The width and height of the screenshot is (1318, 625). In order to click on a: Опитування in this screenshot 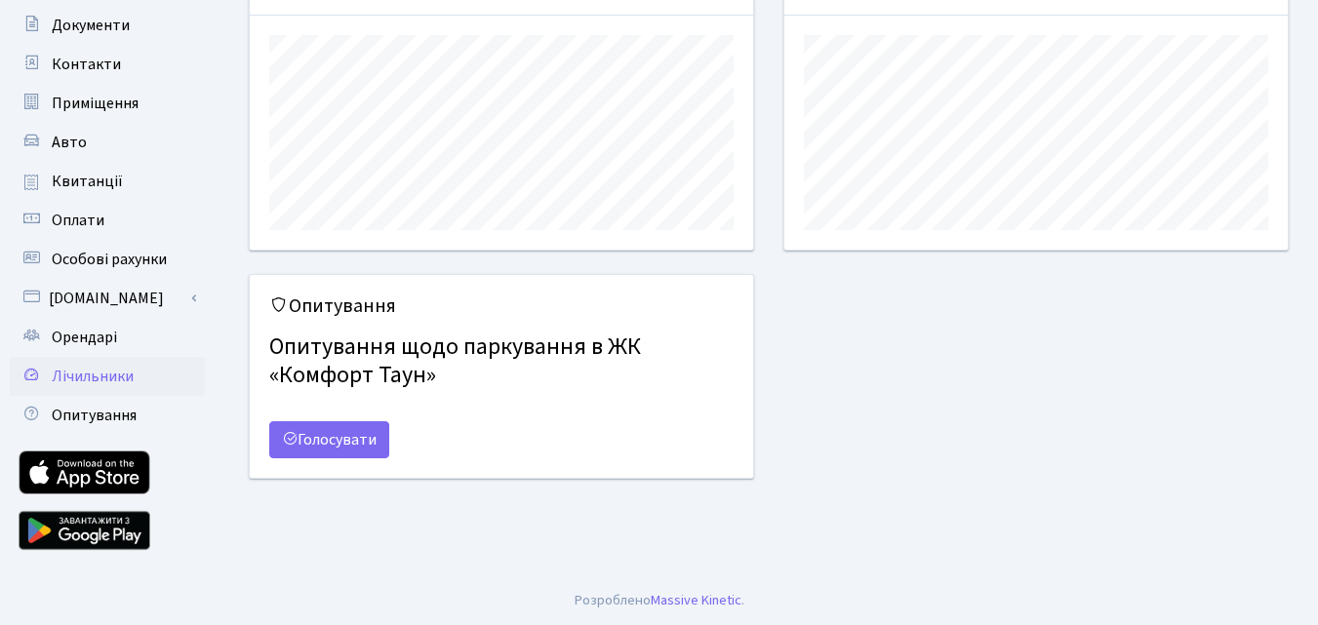, I will do `click(107, 416)`.